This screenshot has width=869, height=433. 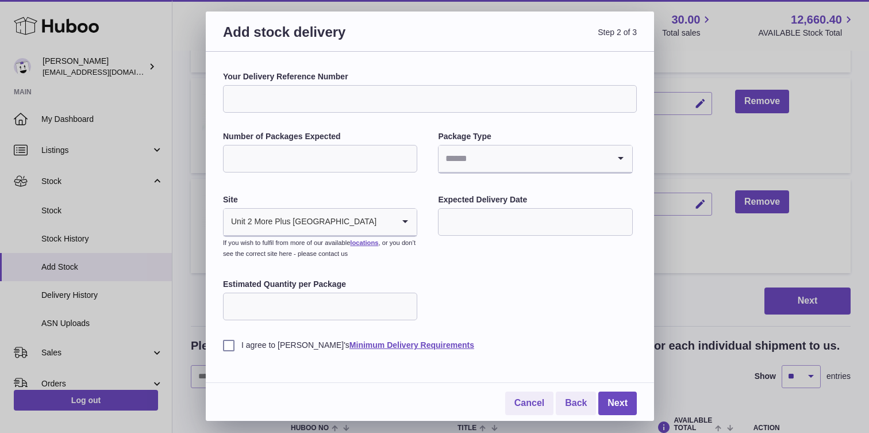 I want to click on small: If you wish to fulfil from more of our available , or you don’t see the correct site here - pleas..., so click(x=319, y=248).